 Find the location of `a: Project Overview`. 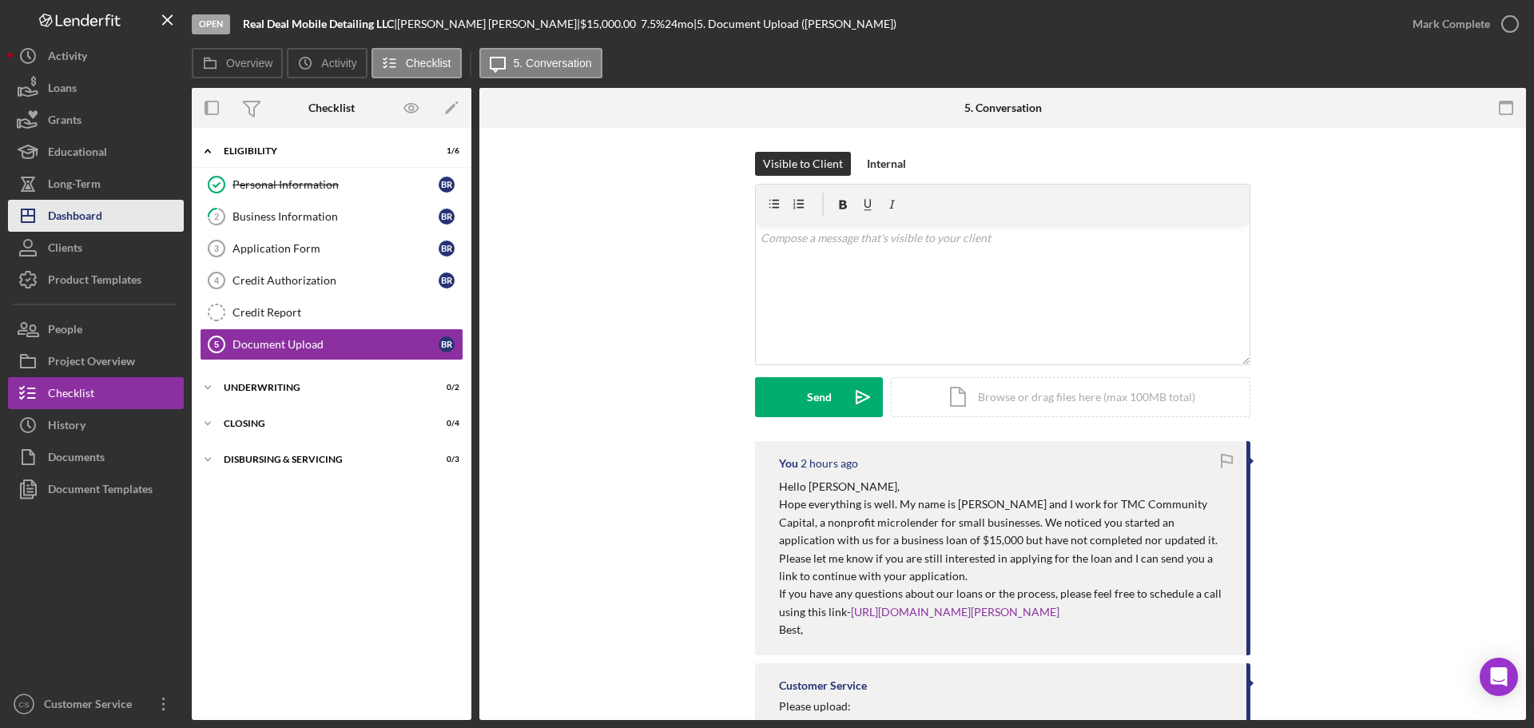

a: Project Overview is located at coordinates (96, 361).